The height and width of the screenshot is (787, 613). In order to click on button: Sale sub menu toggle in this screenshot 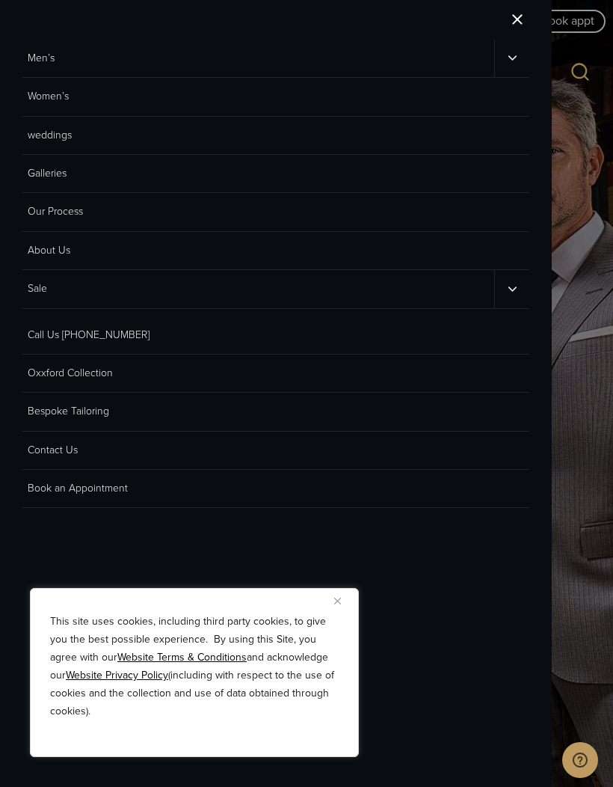, I will do `click(512, 289)`.